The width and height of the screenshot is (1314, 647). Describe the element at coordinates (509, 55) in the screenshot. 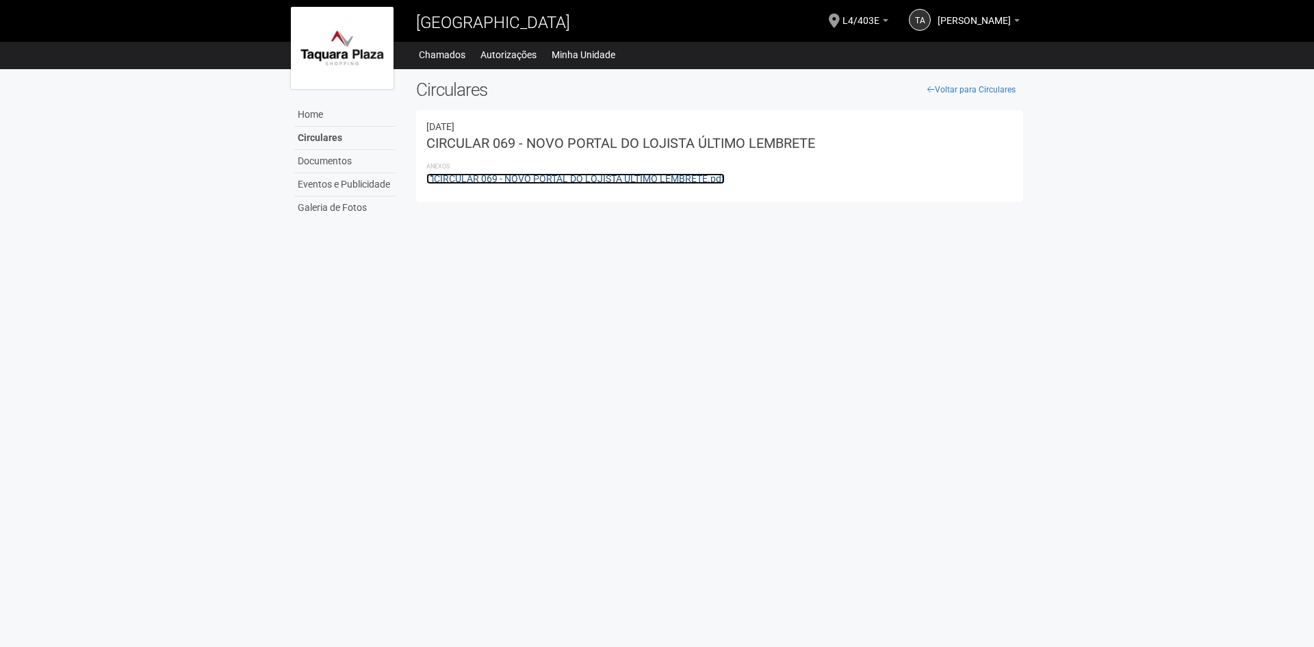

I see `a: Autorizações` at that location.